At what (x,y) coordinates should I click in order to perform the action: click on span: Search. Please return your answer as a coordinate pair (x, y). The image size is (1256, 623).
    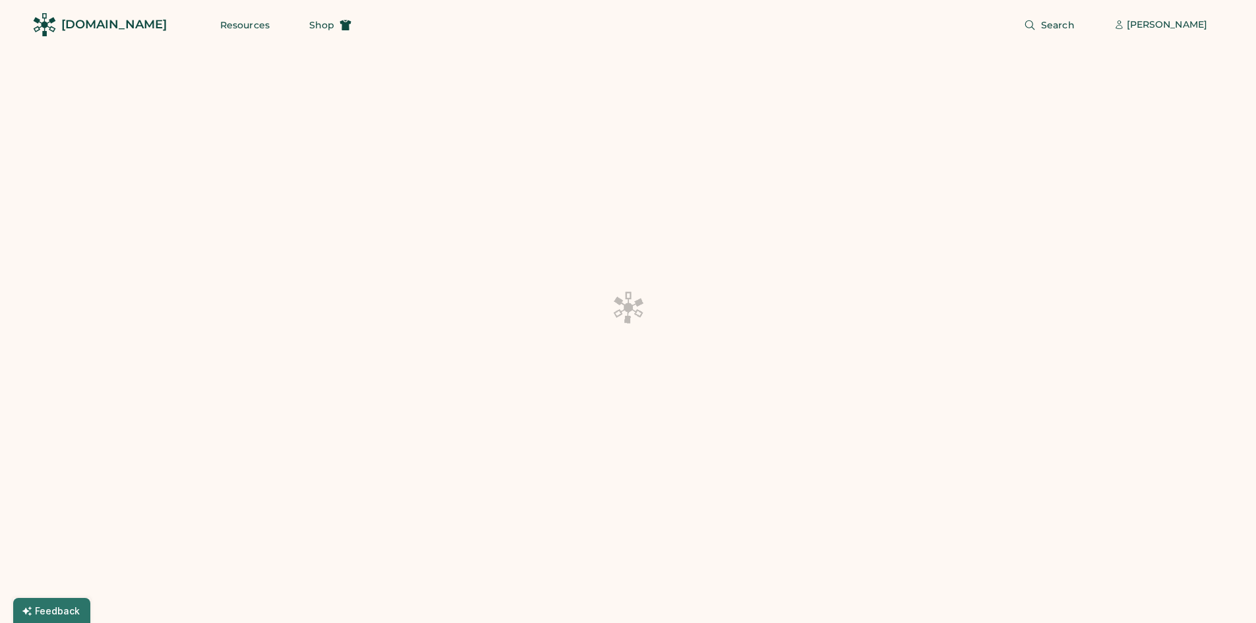
    Looking at the image, I should click on (1057, 25).